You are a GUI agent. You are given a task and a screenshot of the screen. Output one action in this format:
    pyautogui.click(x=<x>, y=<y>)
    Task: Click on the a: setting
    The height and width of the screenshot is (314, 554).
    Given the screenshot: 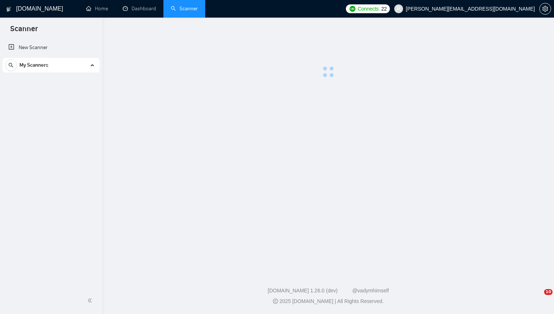 What is the action you would take?
    pyautogui.click(x=546, y=9)
    